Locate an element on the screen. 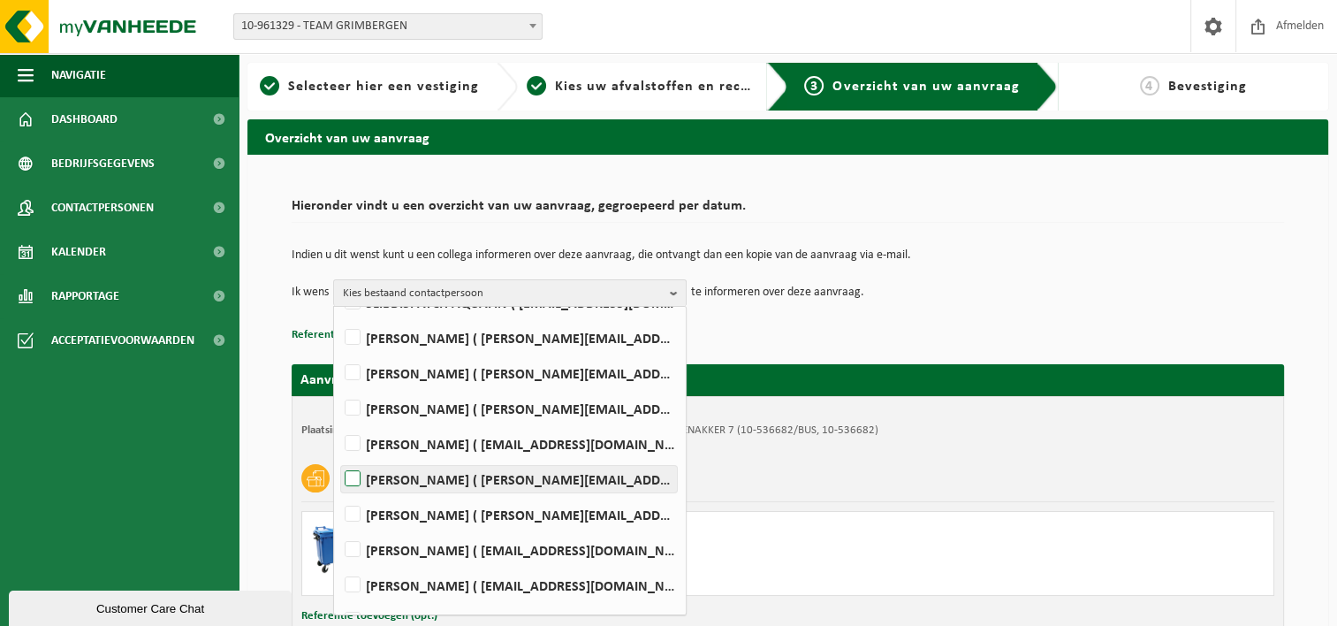 This screenshot has height=626, width=1337. img: WB-0660-HPE-BE-01.png is located at coordinates (338, 547).